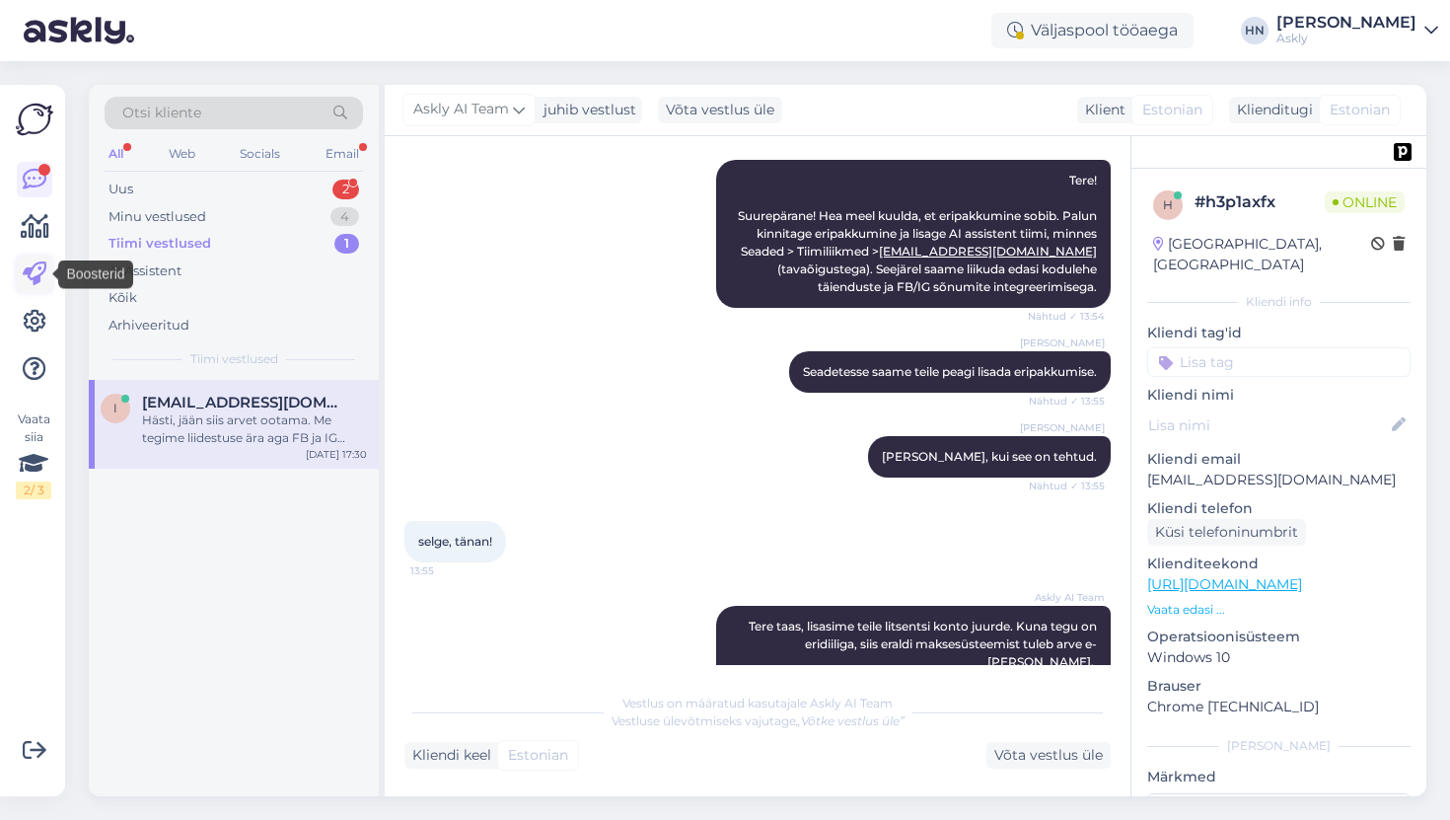 Image resolution: width=1450 pixels, height=820 pixels. Describe the element at coordinates (1278, 776) in the screenshot. I see `p: Märkmed` at that location.